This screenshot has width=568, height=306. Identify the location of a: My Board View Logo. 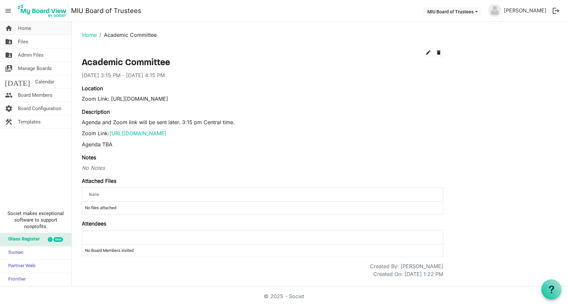
(43, 11).